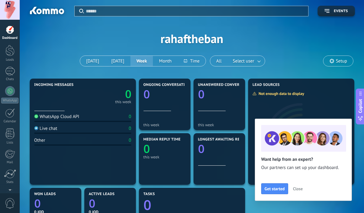 Image resolution: width=364 pixels, height=213 pixels. I want to click on div: Not enough data to display, so click(280, 93).